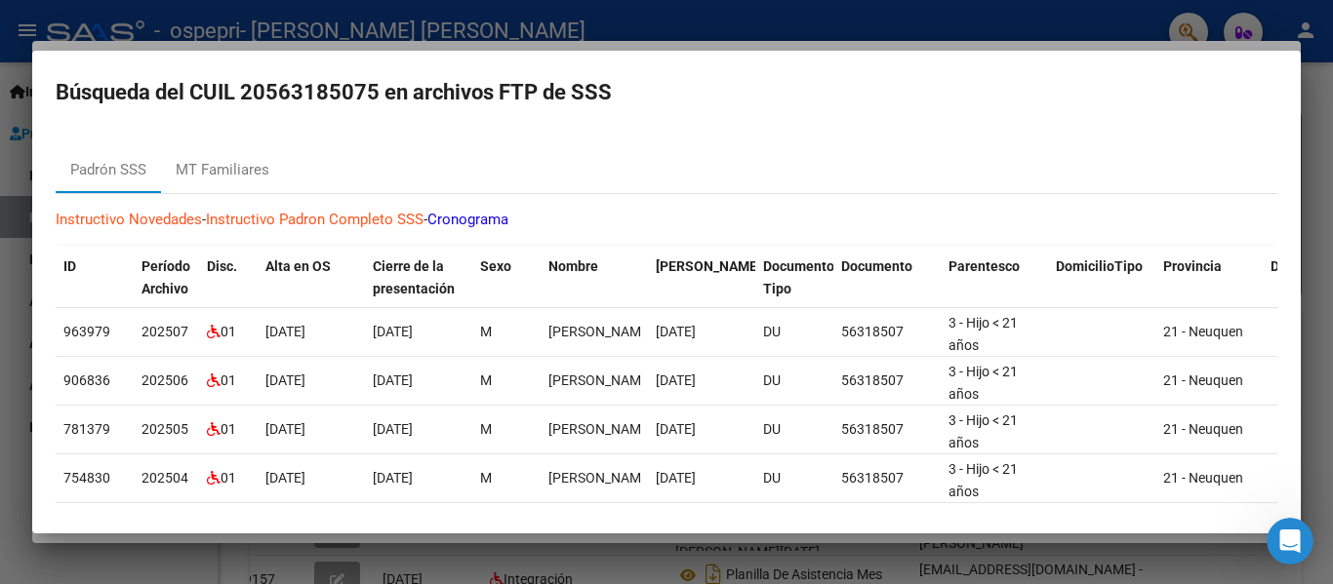  Describe the element at coordinates (38, 443) in the screenshot. I see `button: Selector de emoji` at that location.